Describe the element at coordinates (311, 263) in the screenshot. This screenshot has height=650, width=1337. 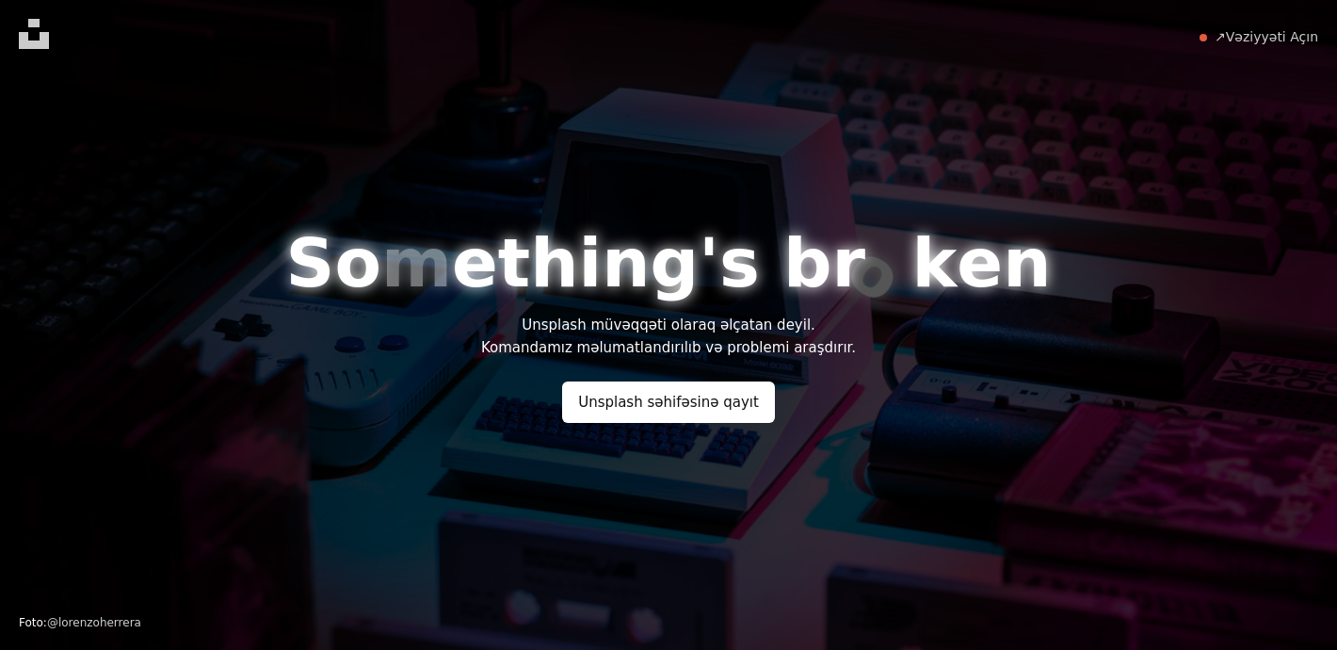
I see `font: S` at that location.